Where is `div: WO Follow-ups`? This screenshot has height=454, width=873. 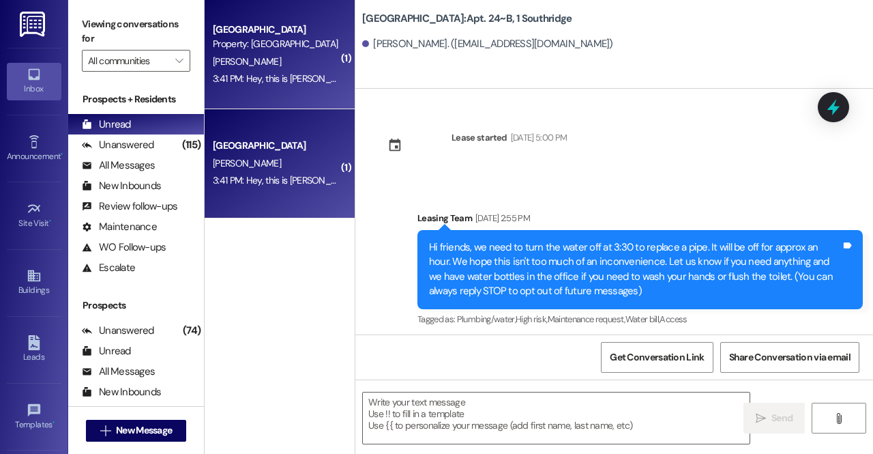 div: WO Follow-ups is located at coordinates (123, 247).